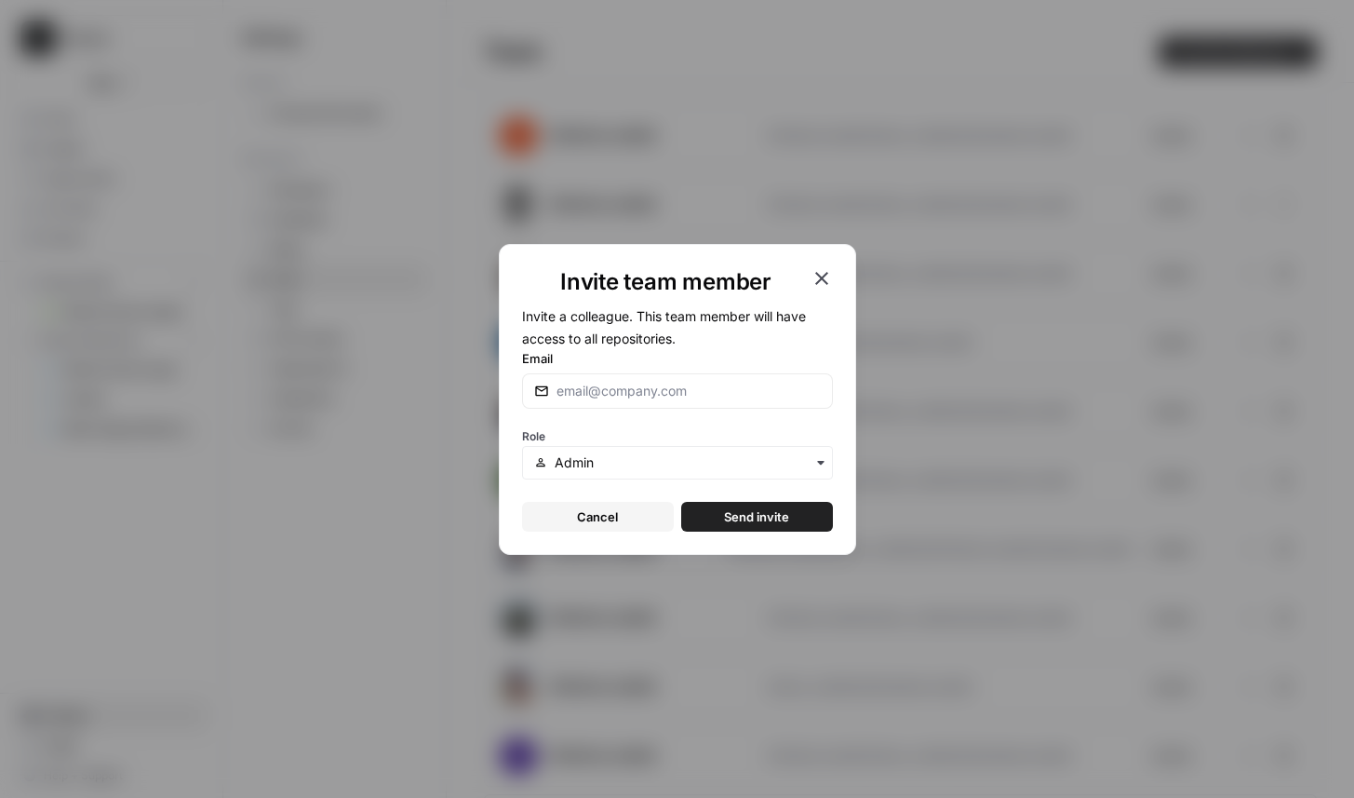 The width and height of the screenshot is (1354, 798). Describe the element at coordinates (677, 358) in the screenshot. I see `label: Email` at that location.